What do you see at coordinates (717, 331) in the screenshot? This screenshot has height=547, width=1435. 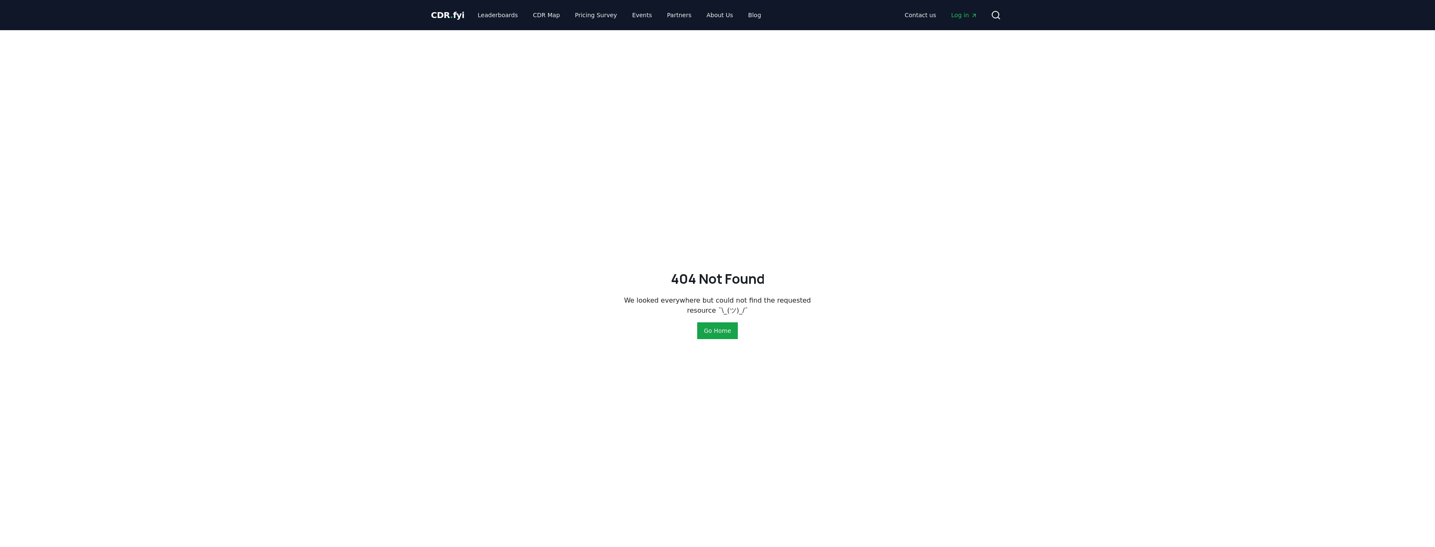 I see `a: Go Home` at bounding box center [717, 331].